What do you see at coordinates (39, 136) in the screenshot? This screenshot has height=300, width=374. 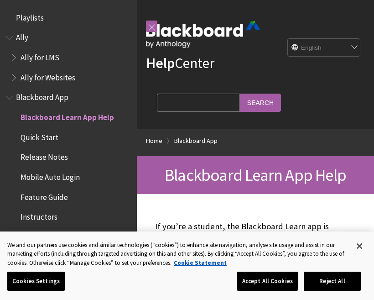 I see `span: Quick Start` at bounding box center [39, 136].